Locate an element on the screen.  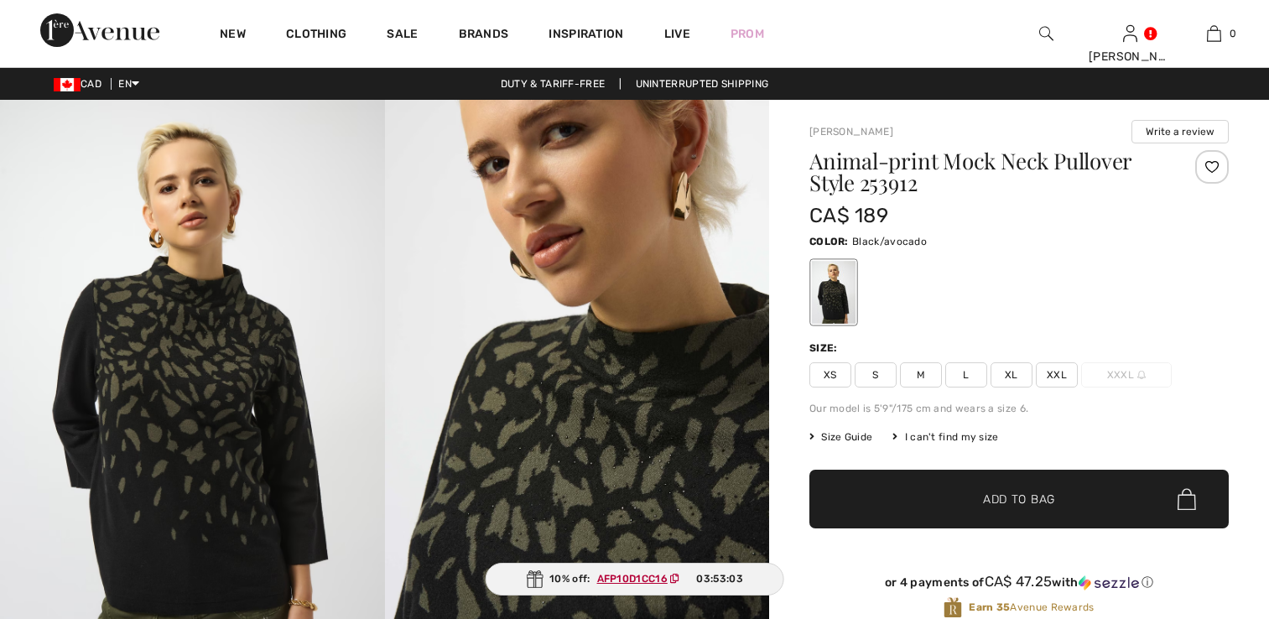
a: Clothing is located at coordinates (316, 35).